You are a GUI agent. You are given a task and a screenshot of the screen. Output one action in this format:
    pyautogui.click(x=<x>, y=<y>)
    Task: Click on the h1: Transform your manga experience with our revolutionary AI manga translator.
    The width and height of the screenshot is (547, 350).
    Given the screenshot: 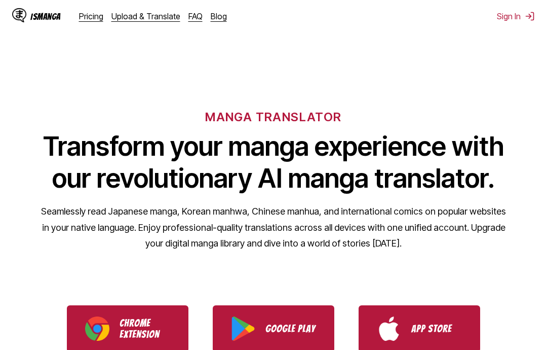 What is the action you would take?
    pyautogui.click(x=274, y=162)
    